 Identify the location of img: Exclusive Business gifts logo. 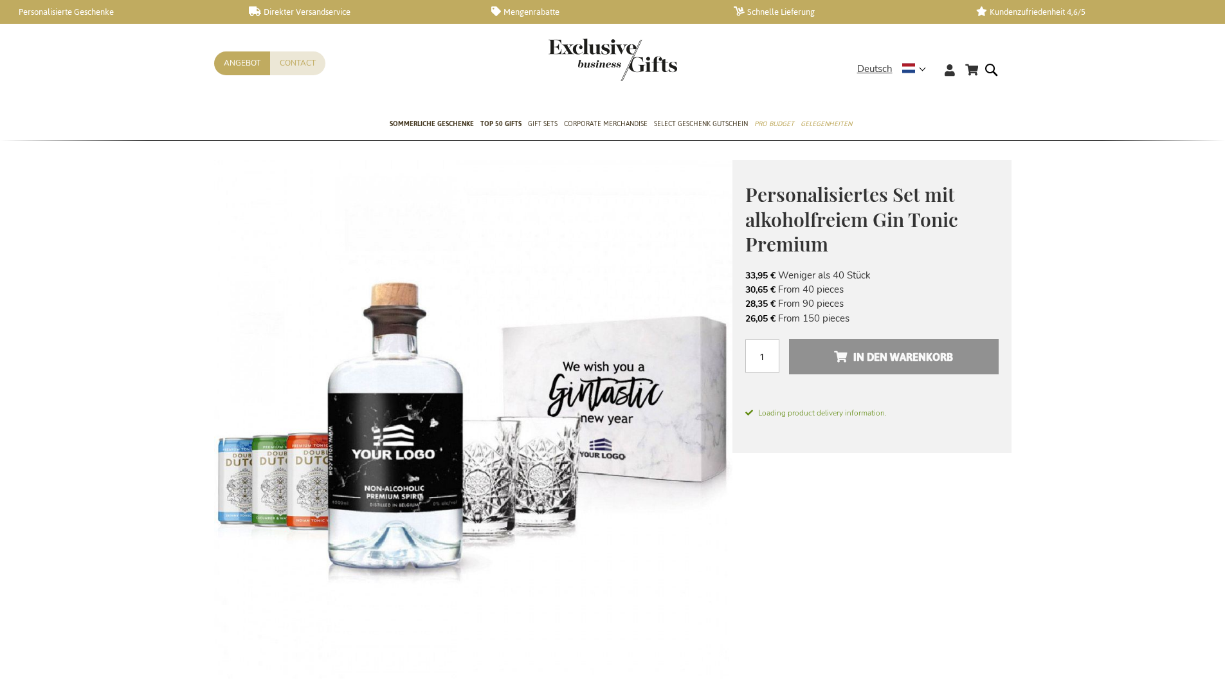
(613, 60).